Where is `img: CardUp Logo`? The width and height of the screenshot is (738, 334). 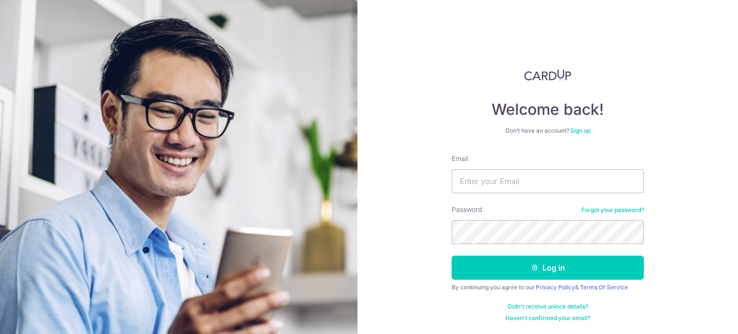 img: CardUp Logo is located at coordinates (548, 75).